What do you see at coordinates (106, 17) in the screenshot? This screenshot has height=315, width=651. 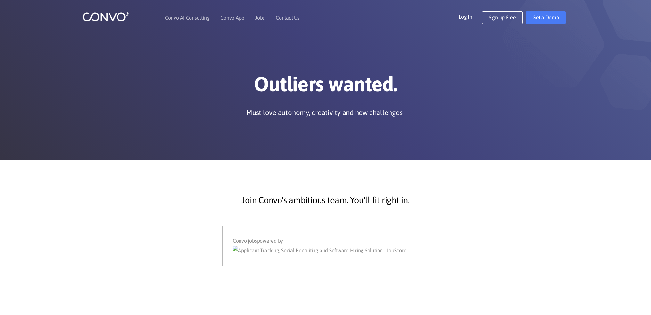 I see `img: logo_1.png` at bounding box center [106, 17].